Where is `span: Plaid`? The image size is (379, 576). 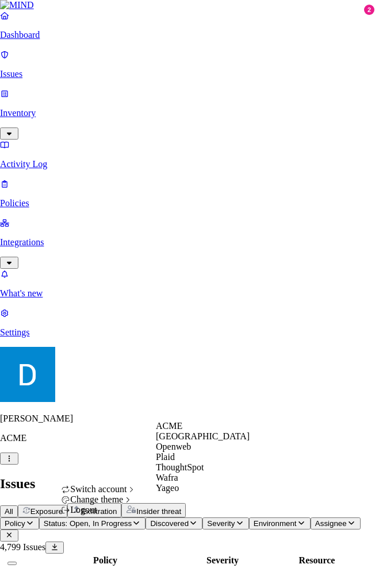 span: Plaid is located at coordinates (165, 457).